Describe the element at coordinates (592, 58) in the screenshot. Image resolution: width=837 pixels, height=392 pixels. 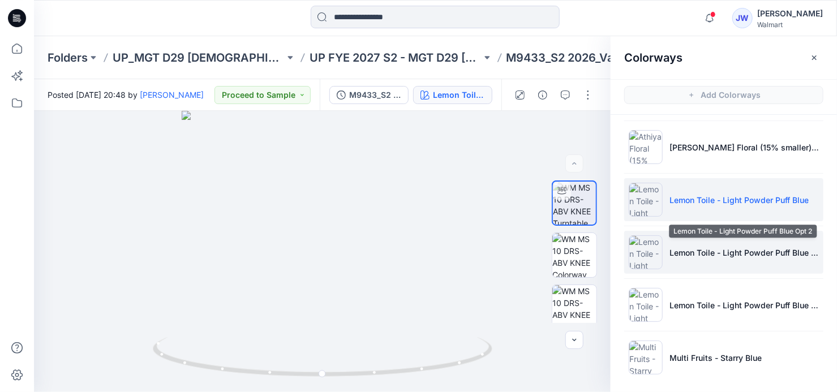
I see `p: M9433_S2 2026_Value Chemise_Midpoint` at that location.